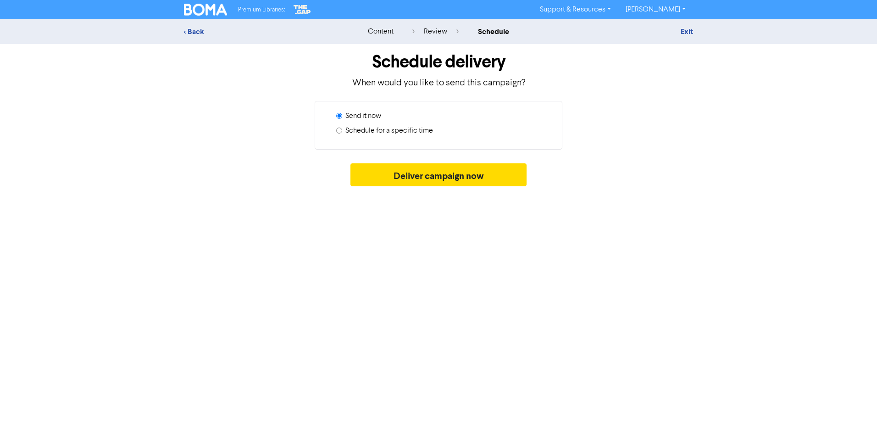 Image resolution: width=877 pixels, height=424 pixels. I want to click on span: Premium Libraries:, so click(262, 10).